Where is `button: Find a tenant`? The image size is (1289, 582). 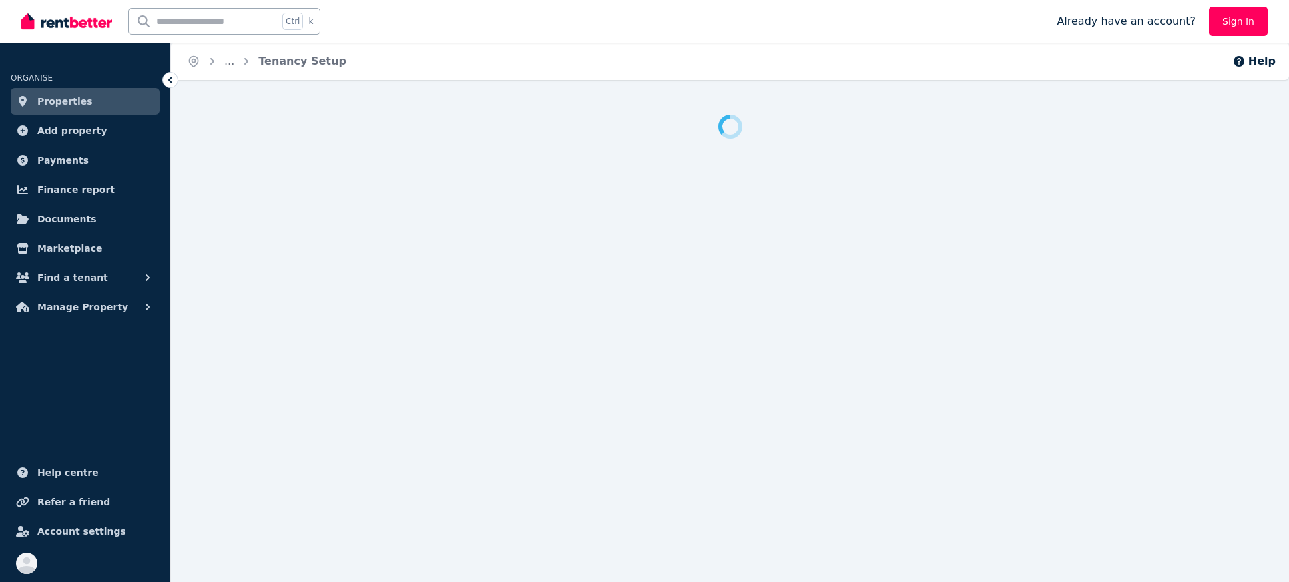
button: Find a tenant is located at coordinates (85, 278).